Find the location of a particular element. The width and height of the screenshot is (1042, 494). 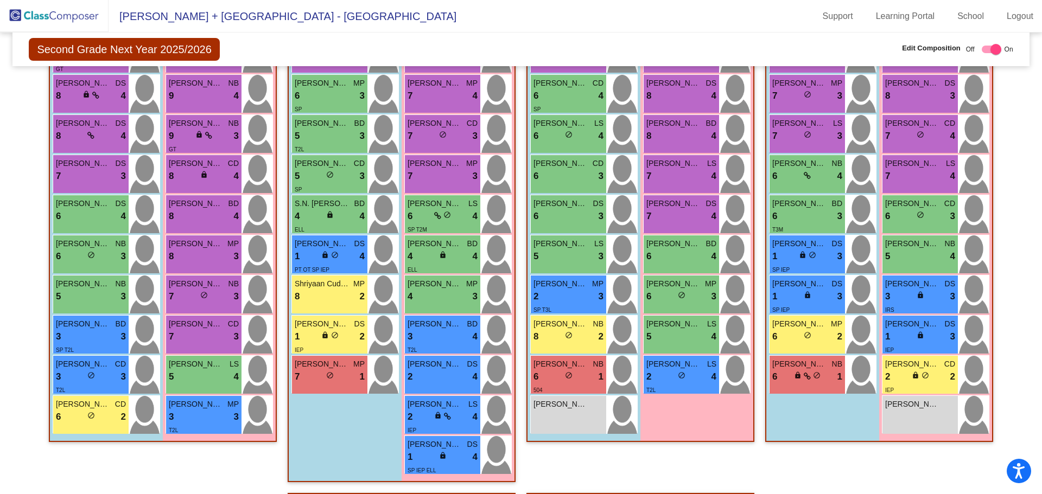

span: 9 is located at coordinates (171, 136).